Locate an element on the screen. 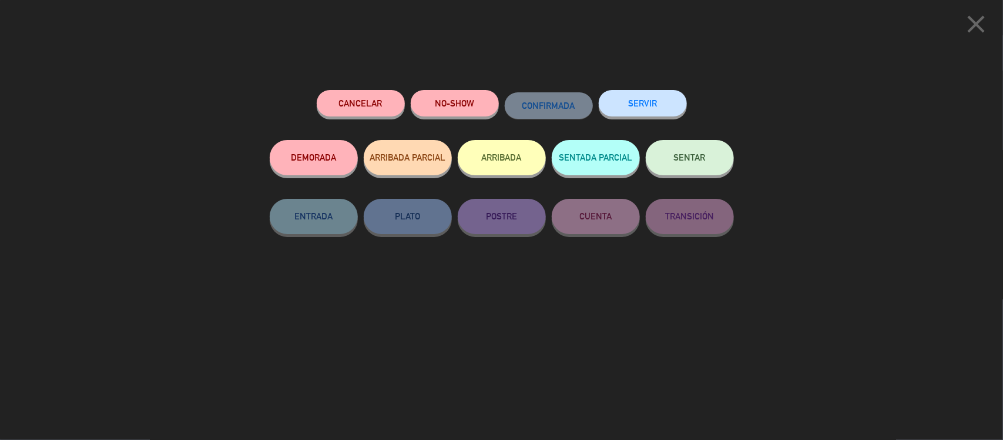  button: CONFIRMADA is located at coordinates (549, 105).